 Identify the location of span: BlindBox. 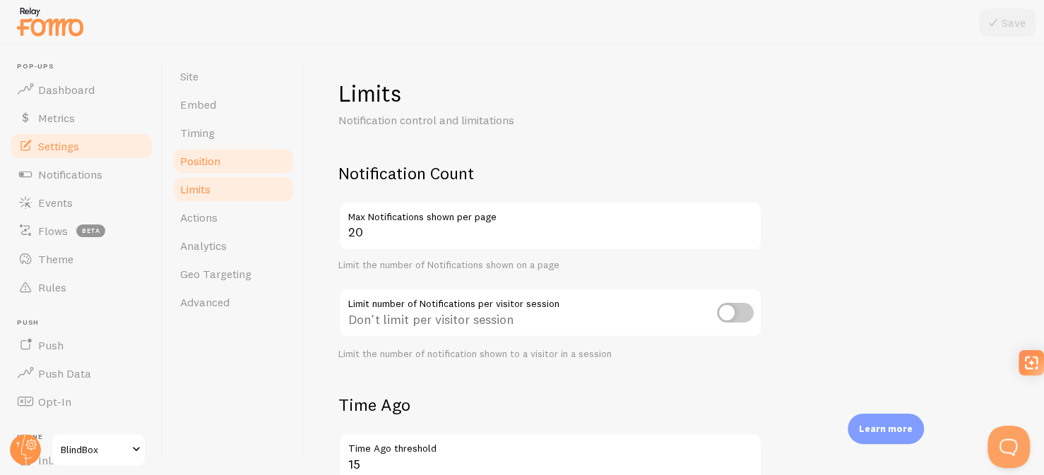
(94, 450).